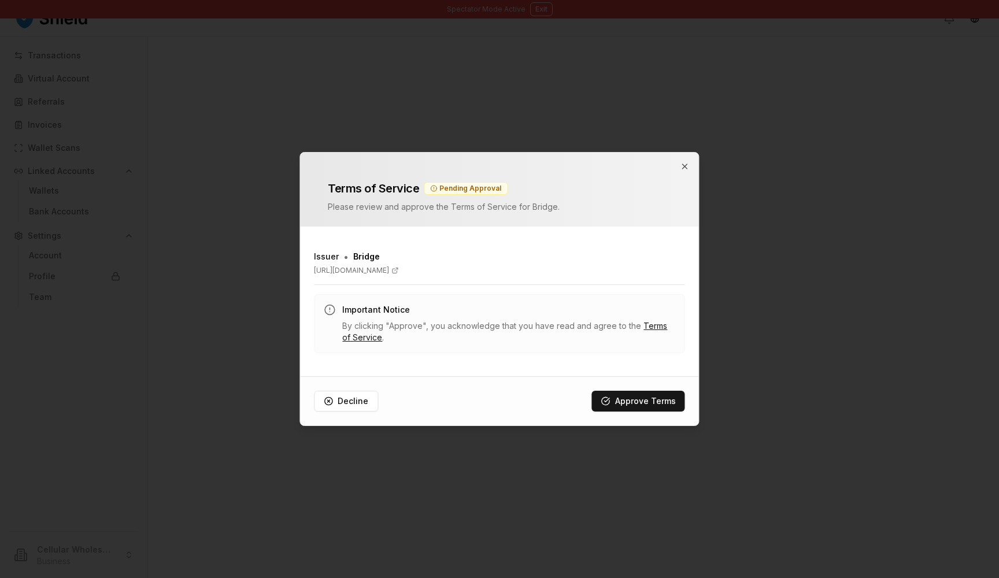 The height and width of the screenshot is (578, 999). Describe the element at coordinates (508, 332) in the screenshot. I see `p: By clicking "Approve", you acknowledge that you have read and agree to the .` at that location.